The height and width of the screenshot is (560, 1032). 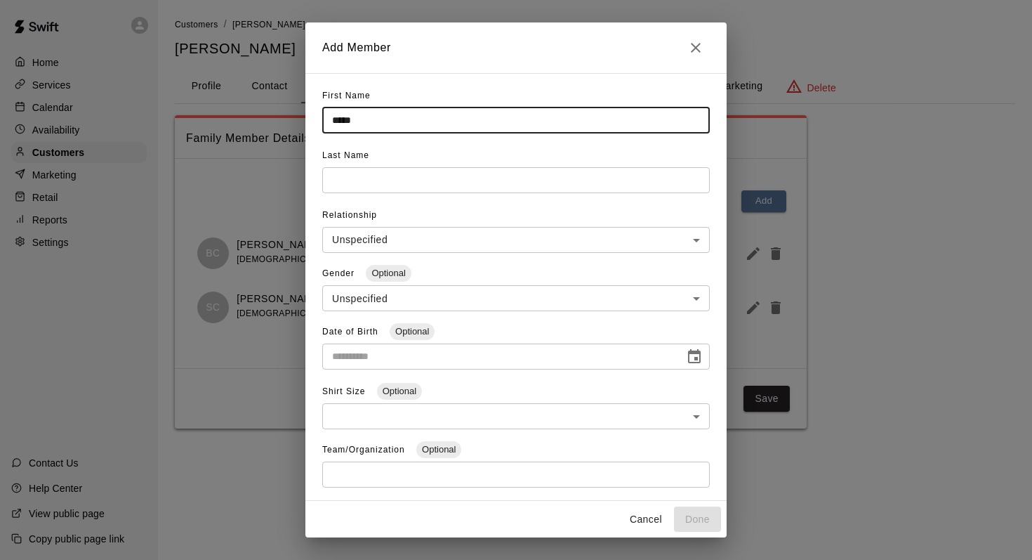 I want to click on button: Close, so click(x=696, y=48).